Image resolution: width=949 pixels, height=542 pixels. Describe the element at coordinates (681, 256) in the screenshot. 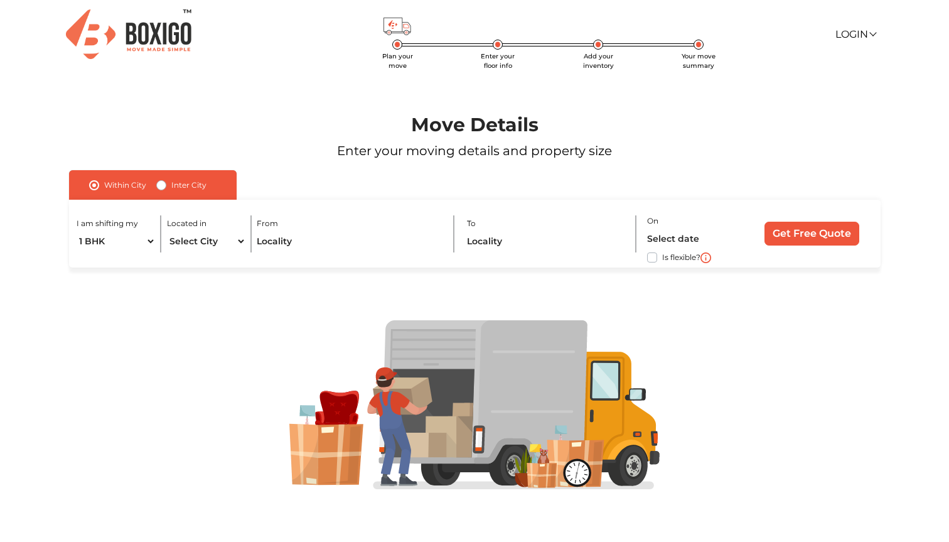

I see `label: Is flexible?` at that location.